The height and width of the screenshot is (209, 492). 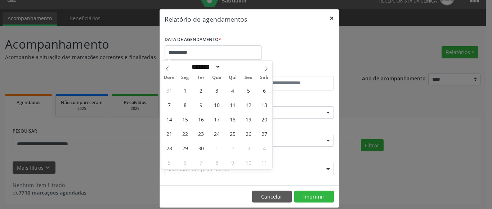 I want to click on span: Setembro 6, 2025, so click(x=264, y=90).